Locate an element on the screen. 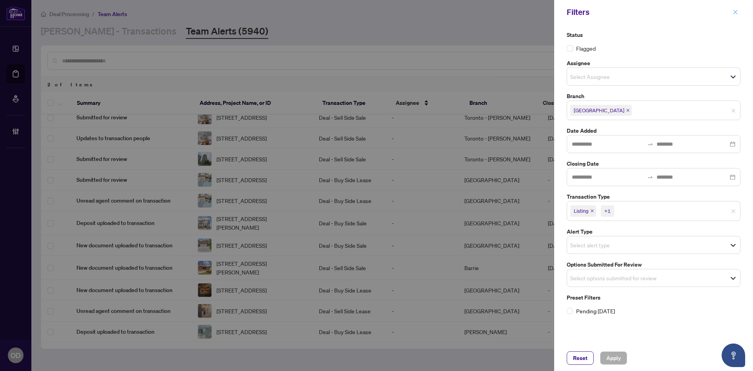 The width and height of the screenshot is (753, 371). span: Richmond Hill is located at coordinates (601, 110).